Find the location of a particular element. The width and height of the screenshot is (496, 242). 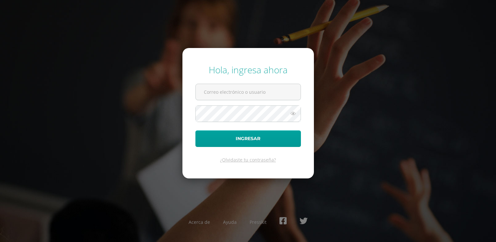

a: ¿Olvidaste tu contraseña? is located at coordinates (248, 160).